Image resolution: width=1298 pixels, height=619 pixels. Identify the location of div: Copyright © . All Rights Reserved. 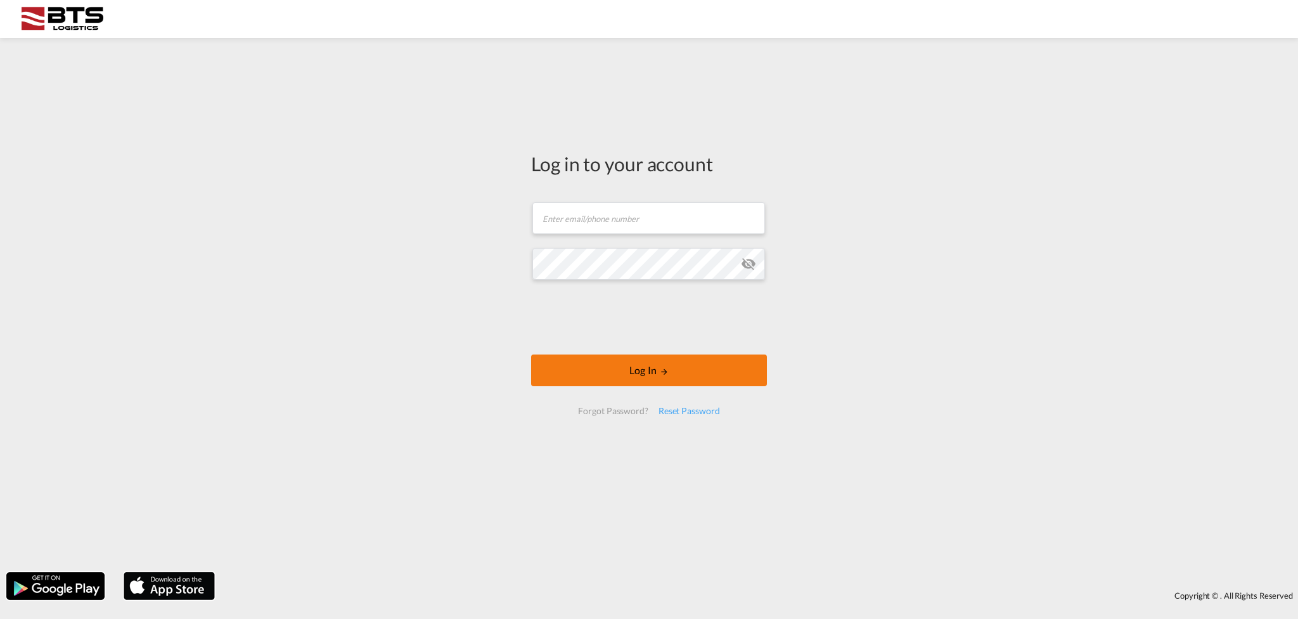
(759, 595).